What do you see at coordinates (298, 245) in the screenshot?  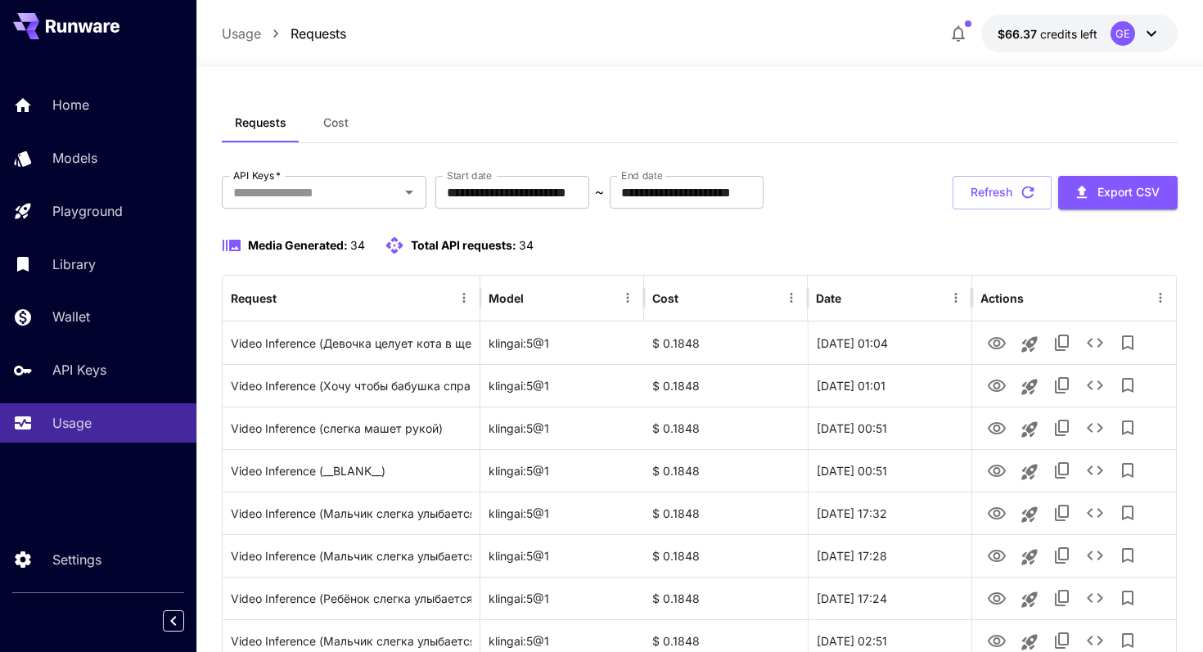 I see `span: Media Generated:` at bounding box center [298, 245].